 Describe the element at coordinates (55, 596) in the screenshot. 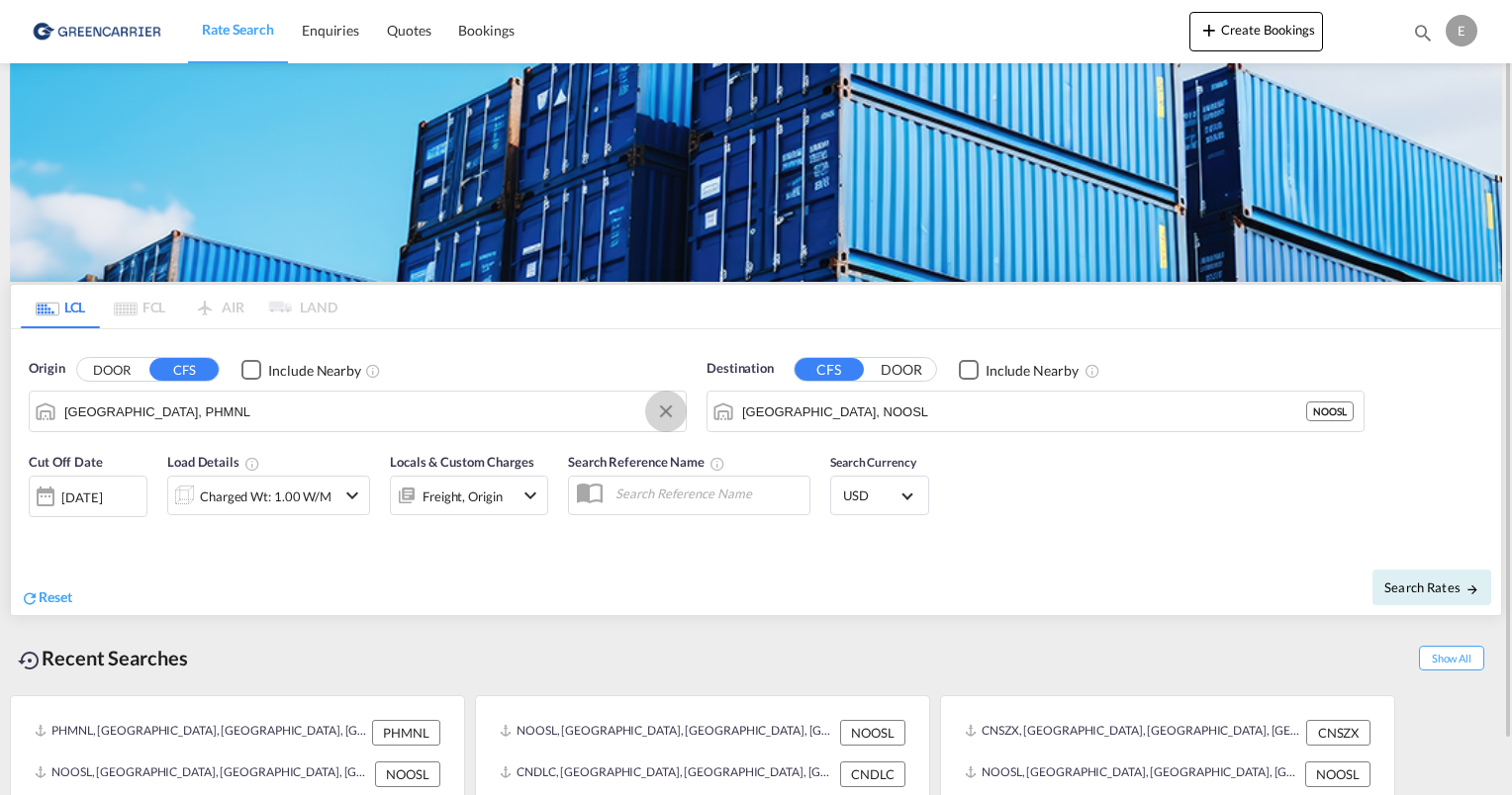

I see `span: Reset` at that location.